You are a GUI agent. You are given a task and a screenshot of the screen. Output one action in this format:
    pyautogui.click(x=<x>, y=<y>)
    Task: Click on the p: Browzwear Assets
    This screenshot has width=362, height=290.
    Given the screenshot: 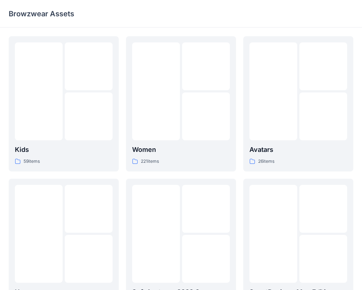 What is the action you would take?
    pyautogui.click(x=41, y=14)
    